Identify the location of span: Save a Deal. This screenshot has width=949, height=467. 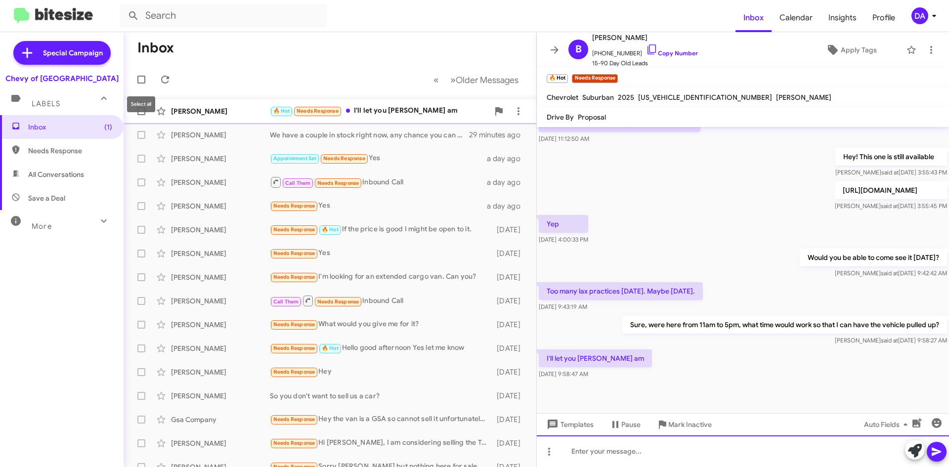
(46, 198).